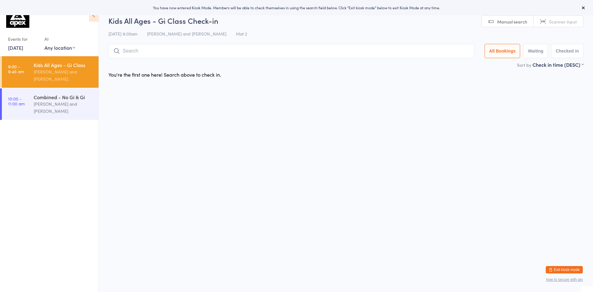  Describe the element at coordinates (63, 65) in the screenshot. I see `div: Kids All Ages - Gi Class` at that location.